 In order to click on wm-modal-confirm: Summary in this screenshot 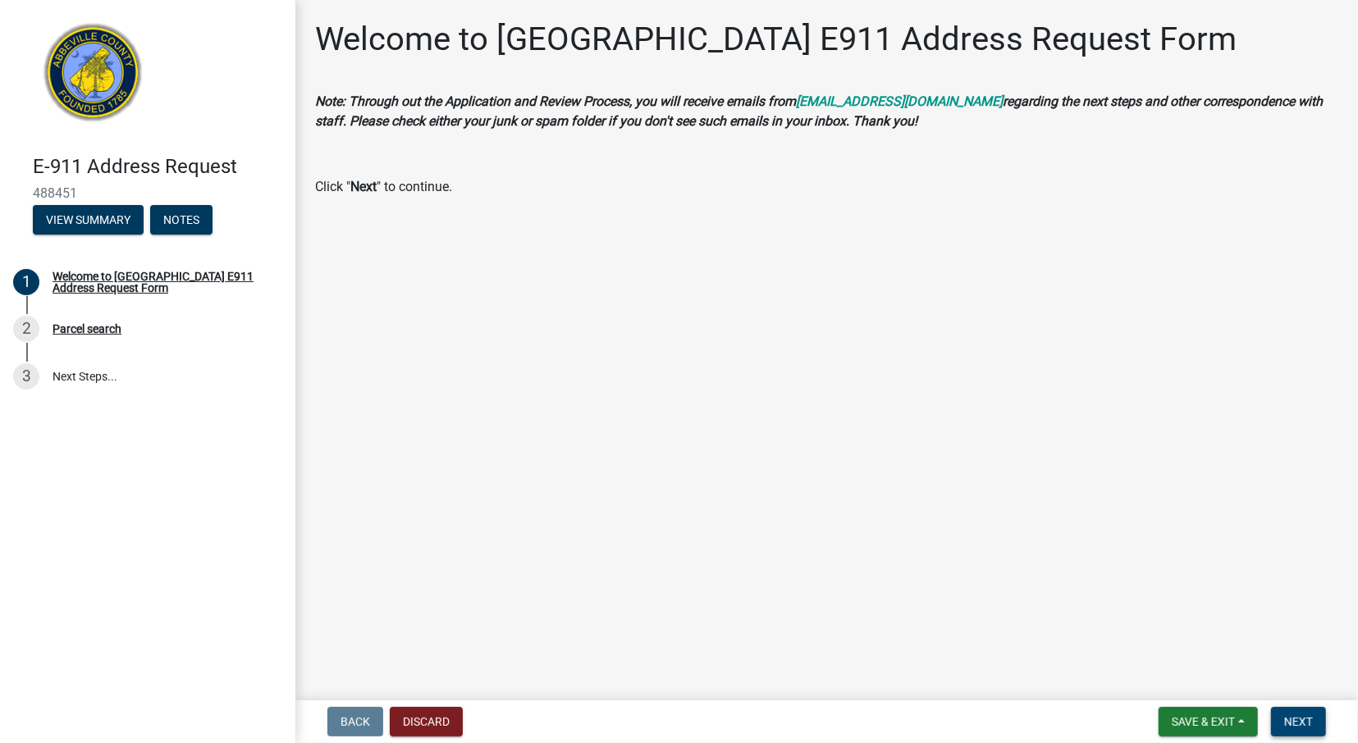, I will do `click(88, 221)`.